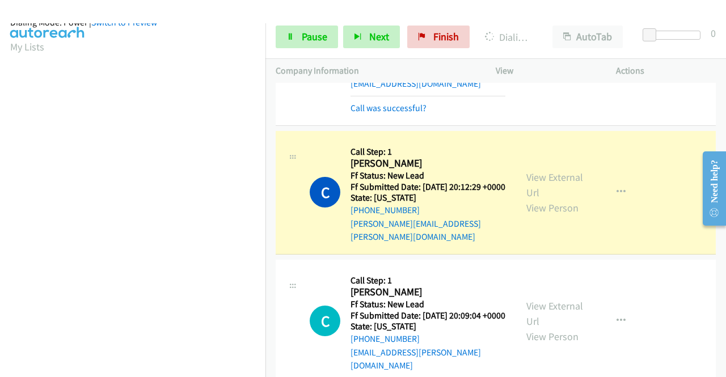  What do you see at coordinates (372, 37) in the screenshot?
I see `button: Next` at bounding box center [372, 37].